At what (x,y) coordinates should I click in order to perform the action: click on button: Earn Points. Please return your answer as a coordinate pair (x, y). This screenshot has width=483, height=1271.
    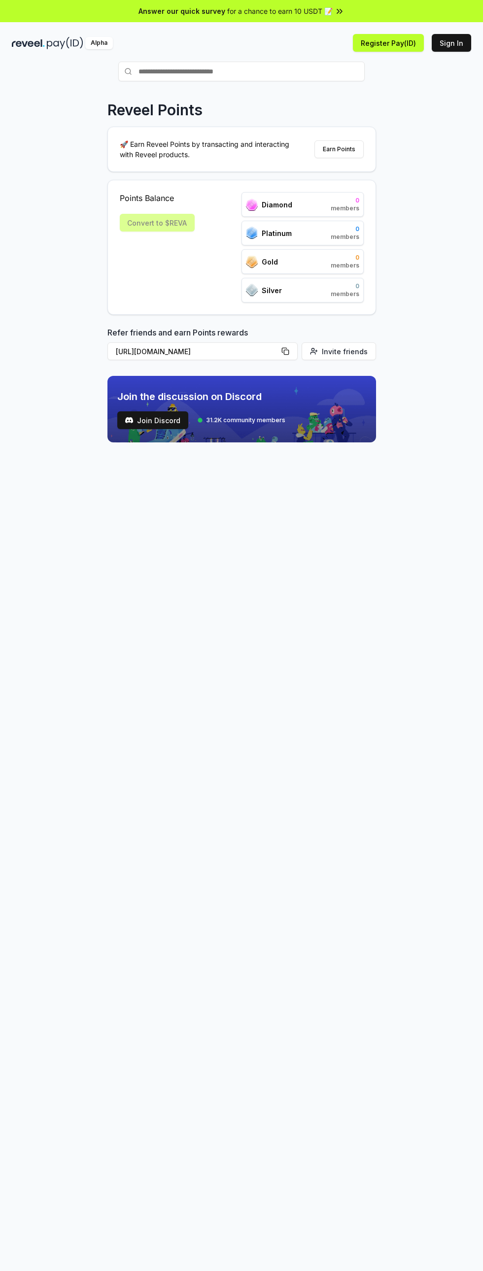
    Looking at the image, I should click on (339, 149).